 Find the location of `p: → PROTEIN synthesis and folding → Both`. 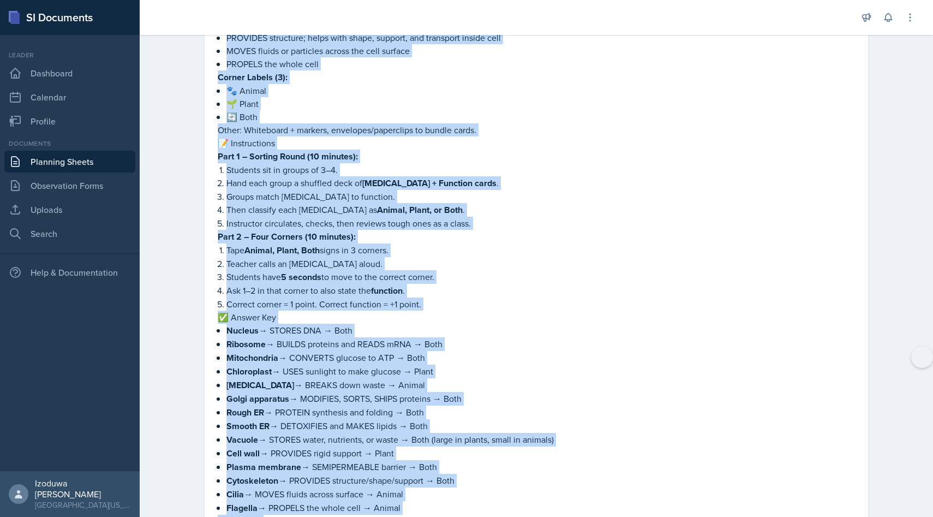

p: → PROTEIN synthesis and folding → Both is located at coordinates (541, 412).